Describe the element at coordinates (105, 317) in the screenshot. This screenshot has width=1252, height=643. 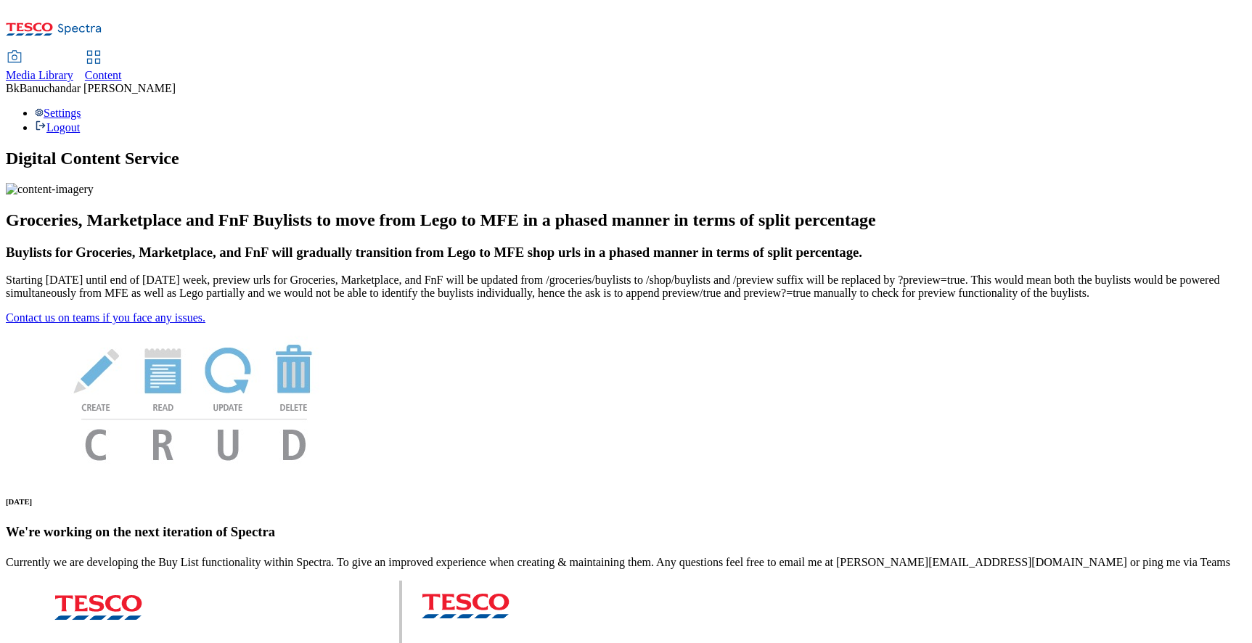
I see `a: Contact us on teams if you face any issues.` at that location.